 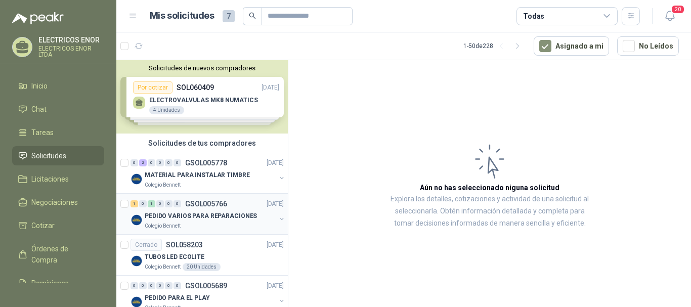 I want to click on span: Negociaciones, so click(x=55, y=202).